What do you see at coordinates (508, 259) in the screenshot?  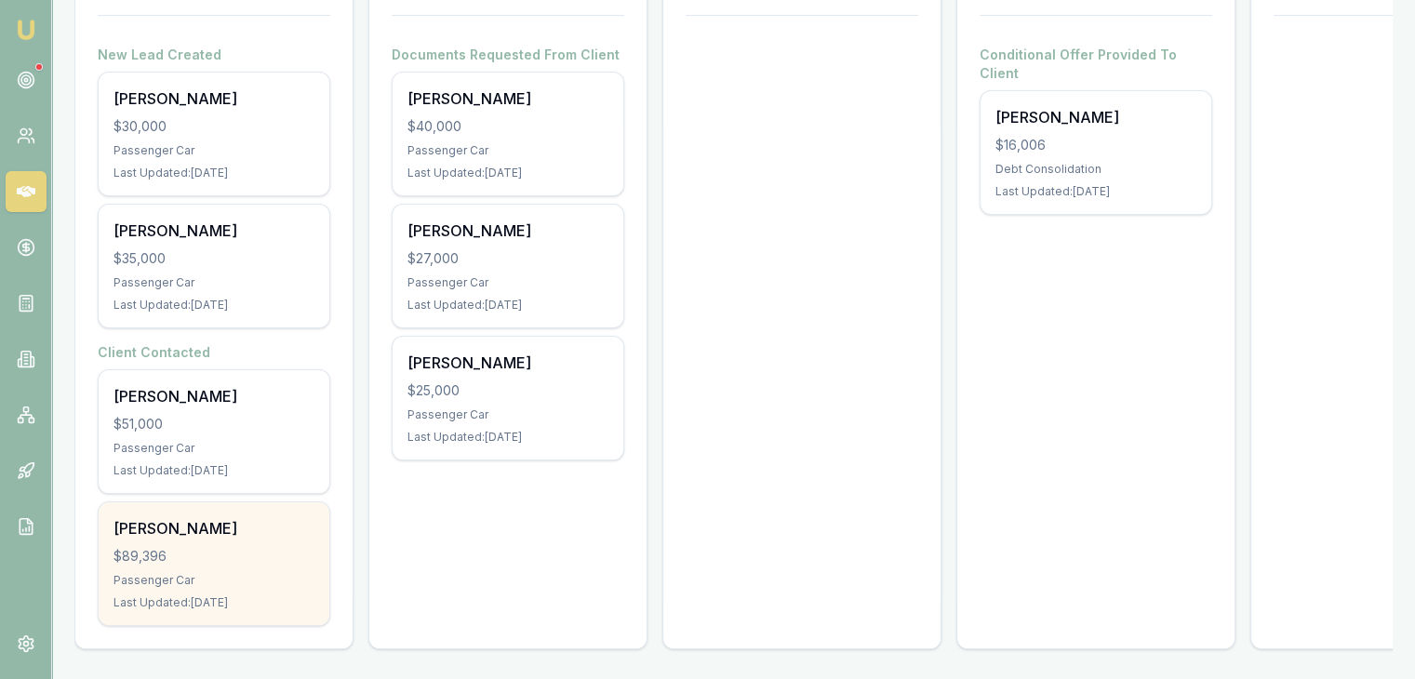 I see `div: $27,000` at bounding box center [508, 259].